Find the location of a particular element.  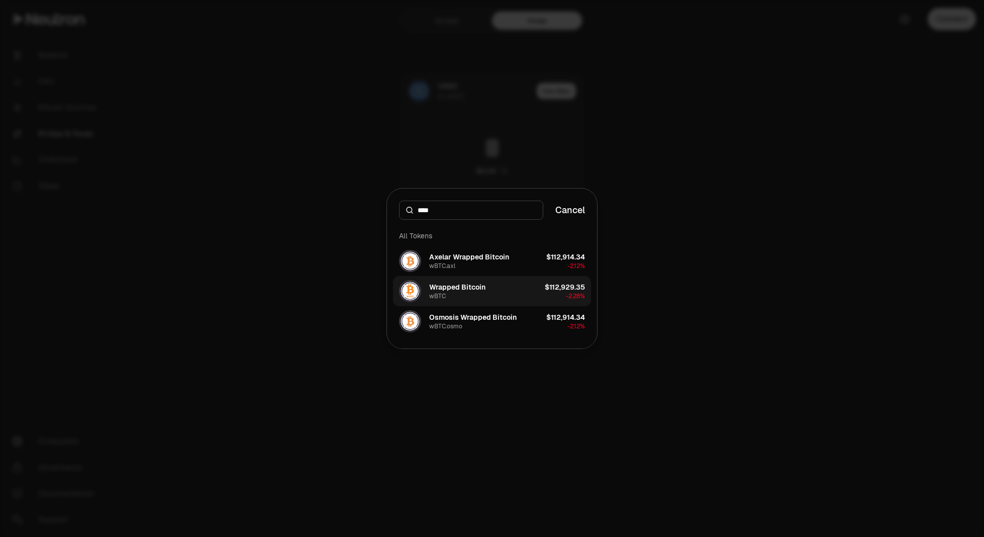

button: Cancel is located at coordinates (570, 210).